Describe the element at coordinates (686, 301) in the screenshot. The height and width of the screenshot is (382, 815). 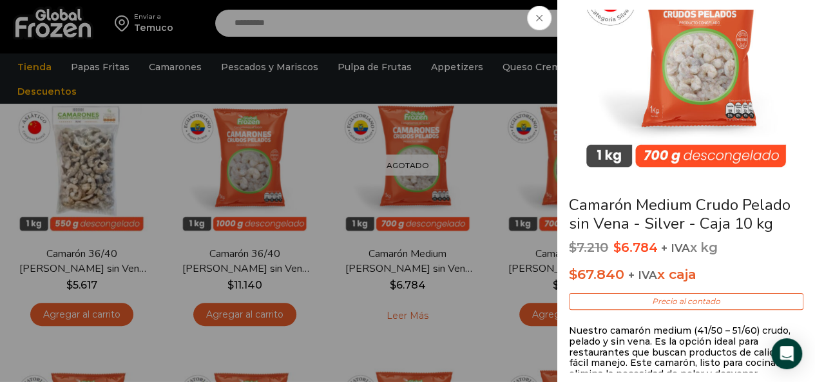
I see `p: Precio al contado` at that location.